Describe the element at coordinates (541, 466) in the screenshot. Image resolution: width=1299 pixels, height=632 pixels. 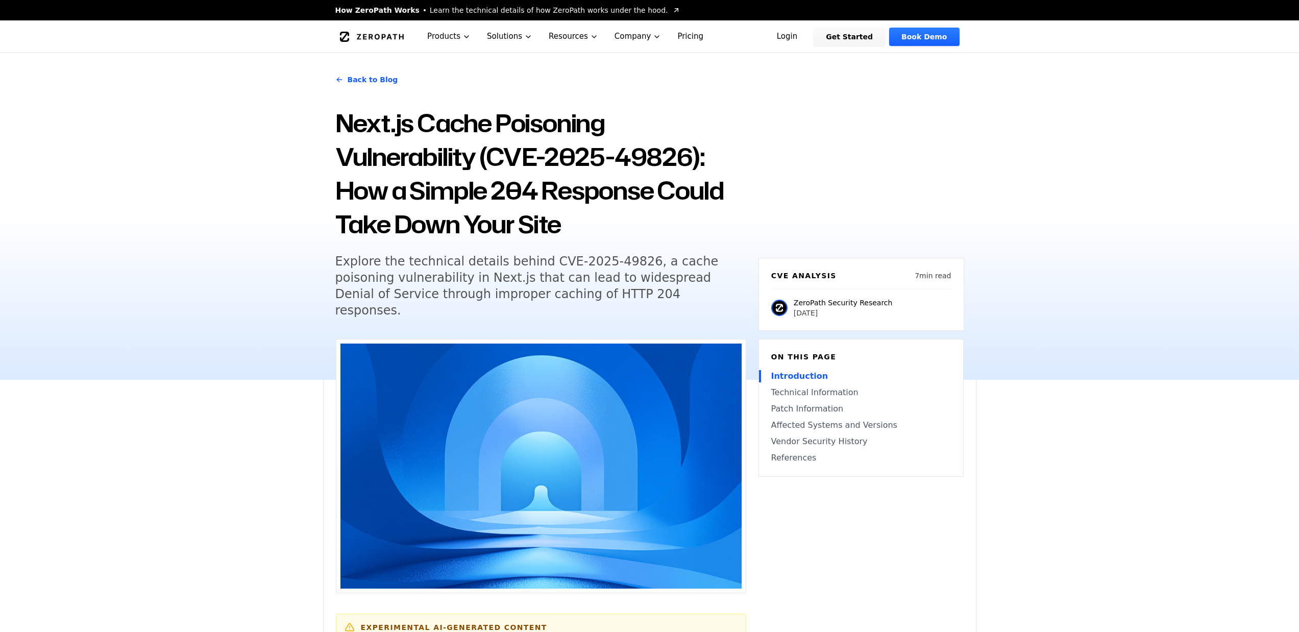
I see `img: Next.js Cache Poisoning Vulnerability (CVE-2025-49826): How a Simple 204 Response Could Take Down...` at that location.